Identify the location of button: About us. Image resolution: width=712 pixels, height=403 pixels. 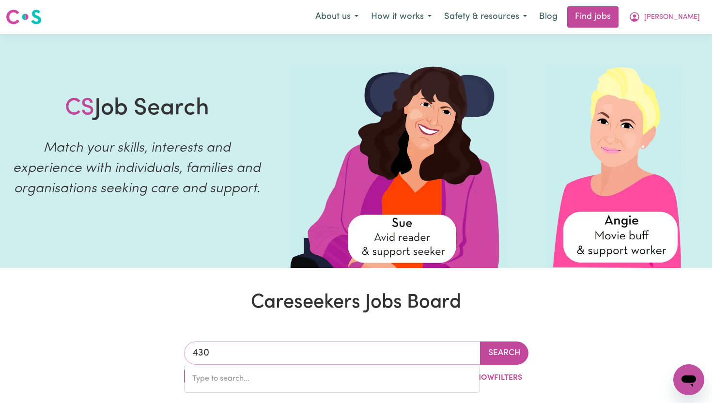
(336, 17).